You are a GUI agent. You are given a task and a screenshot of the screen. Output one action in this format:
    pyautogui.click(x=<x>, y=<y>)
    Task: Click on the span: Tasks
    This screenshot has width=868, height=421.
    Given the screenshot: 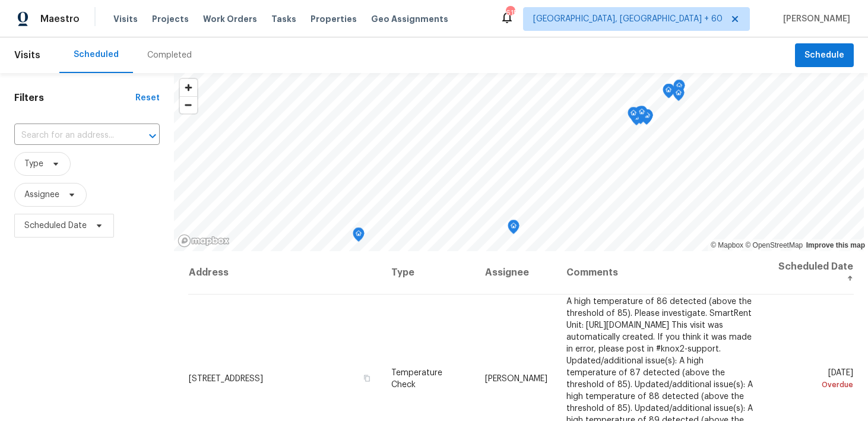 What is the action you would take?
    pyautogui.click(x=284, y=19)
    